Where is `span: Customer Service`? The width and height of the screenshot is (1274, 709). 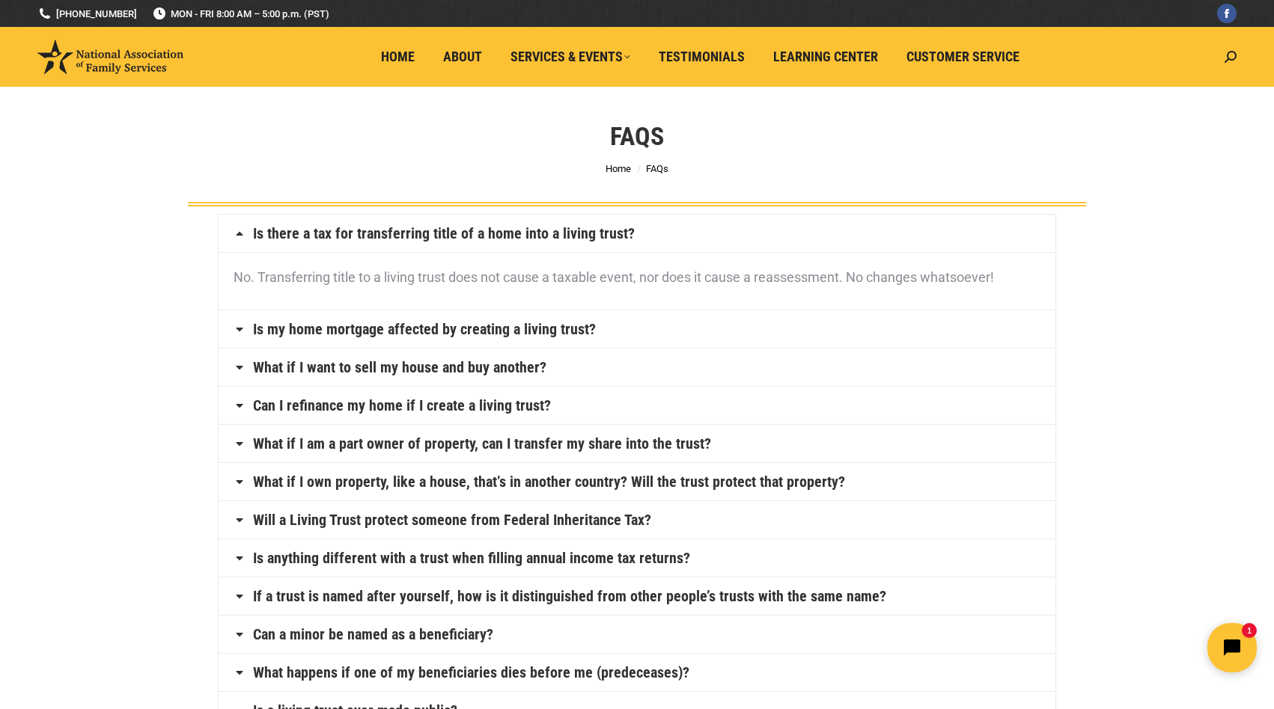
span: Customer Service is located at coordinates (962, 57).